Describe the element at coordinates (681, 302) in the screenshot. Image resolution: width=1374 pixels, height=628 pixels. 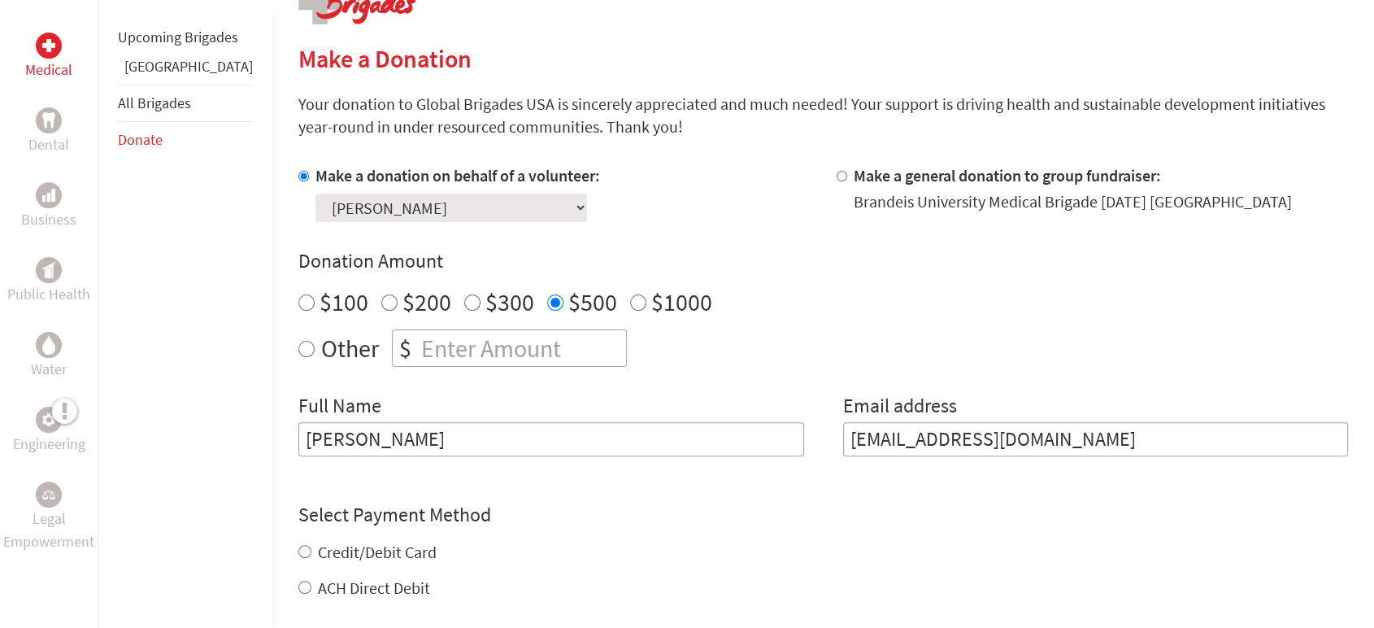
I see `label: $1000` at that location.